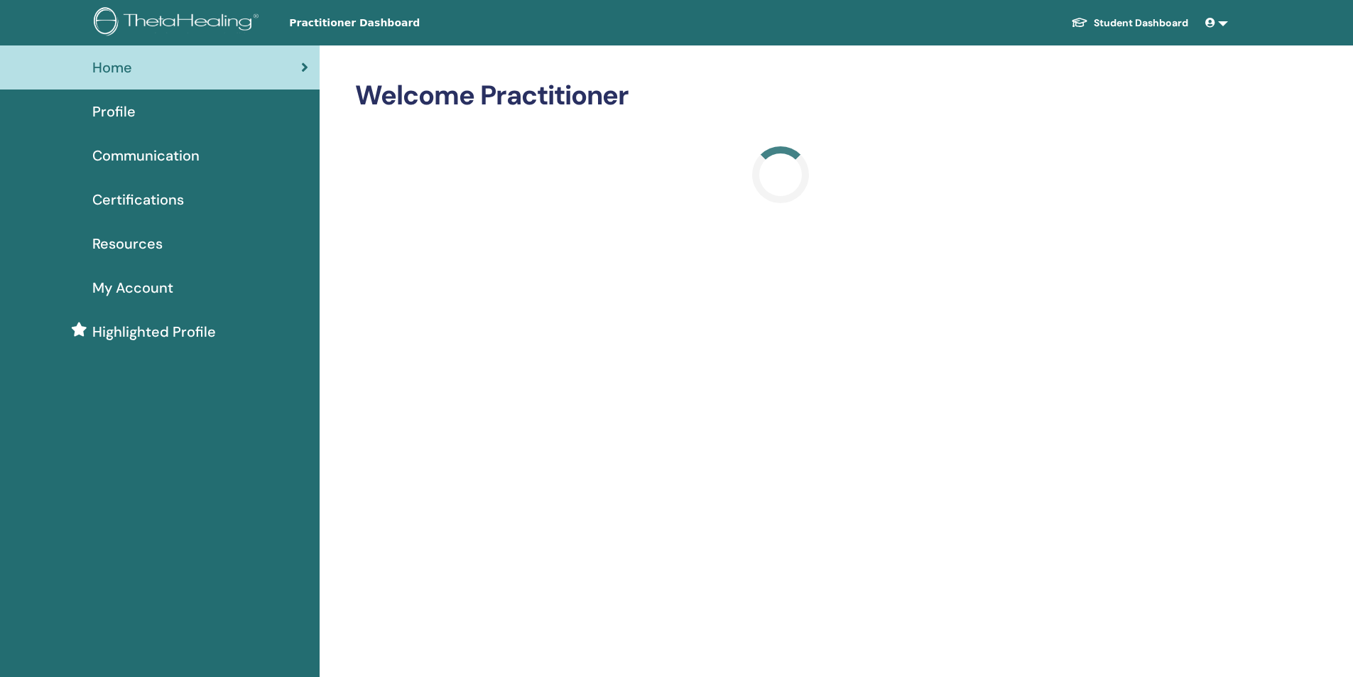  I want to click on h2: Welcome Practitioner, so click(781, 96).